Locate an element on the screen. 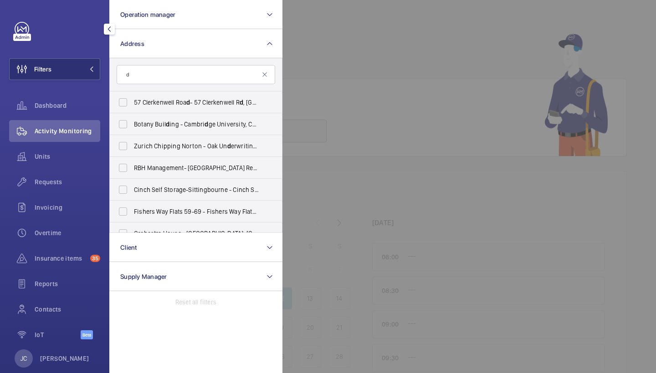  span: Dashboard is located at coordinates (67, 106).